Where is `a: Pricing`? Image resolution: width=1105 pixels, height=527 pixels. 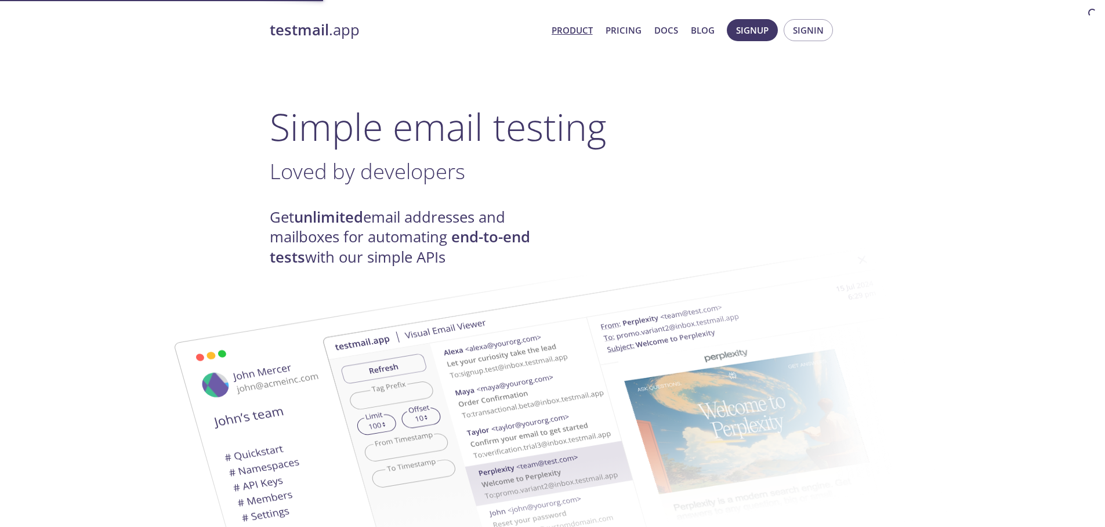 a: Pricing is located at coordinates (623, 30).